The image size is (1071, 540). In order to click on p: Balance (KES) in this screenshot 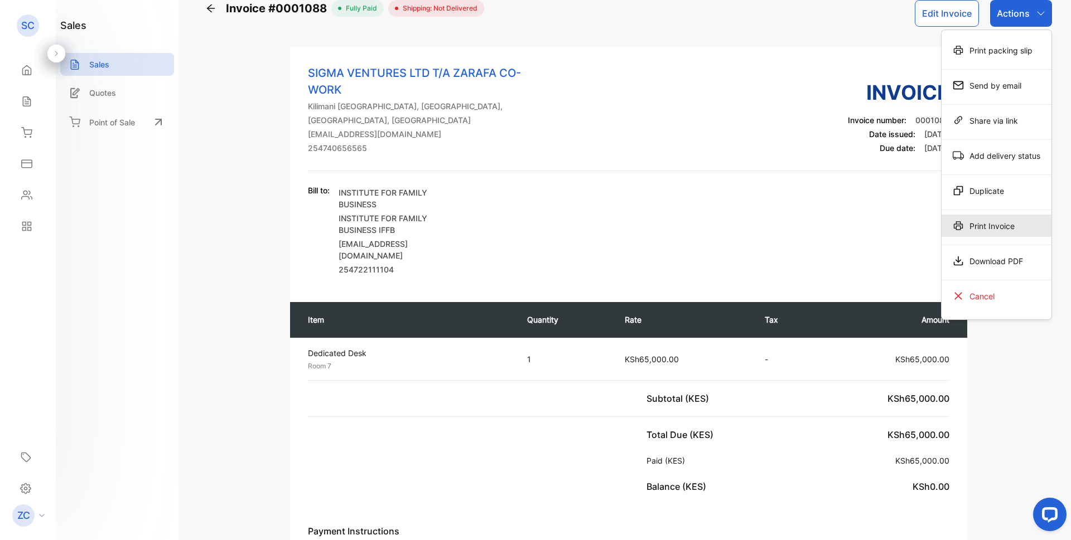, I will do `click(678, 487)`.